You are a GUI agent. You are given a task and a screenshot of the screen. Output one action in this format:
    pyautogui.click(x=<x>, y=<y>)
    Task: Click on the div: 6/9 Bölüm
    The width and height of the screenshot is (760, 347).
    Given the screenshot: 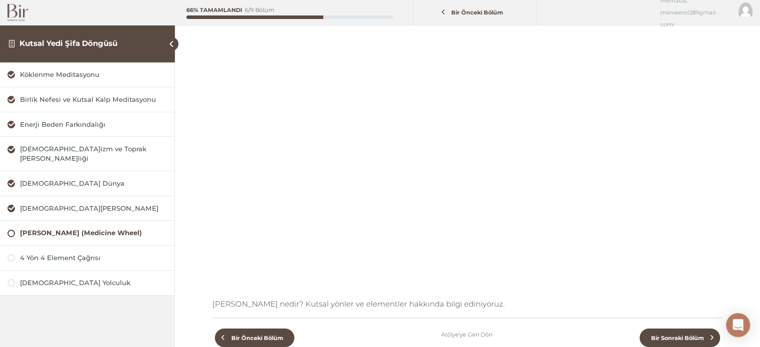 What is the action you would take?
    pyautogui.click(x=259, y=10)
    